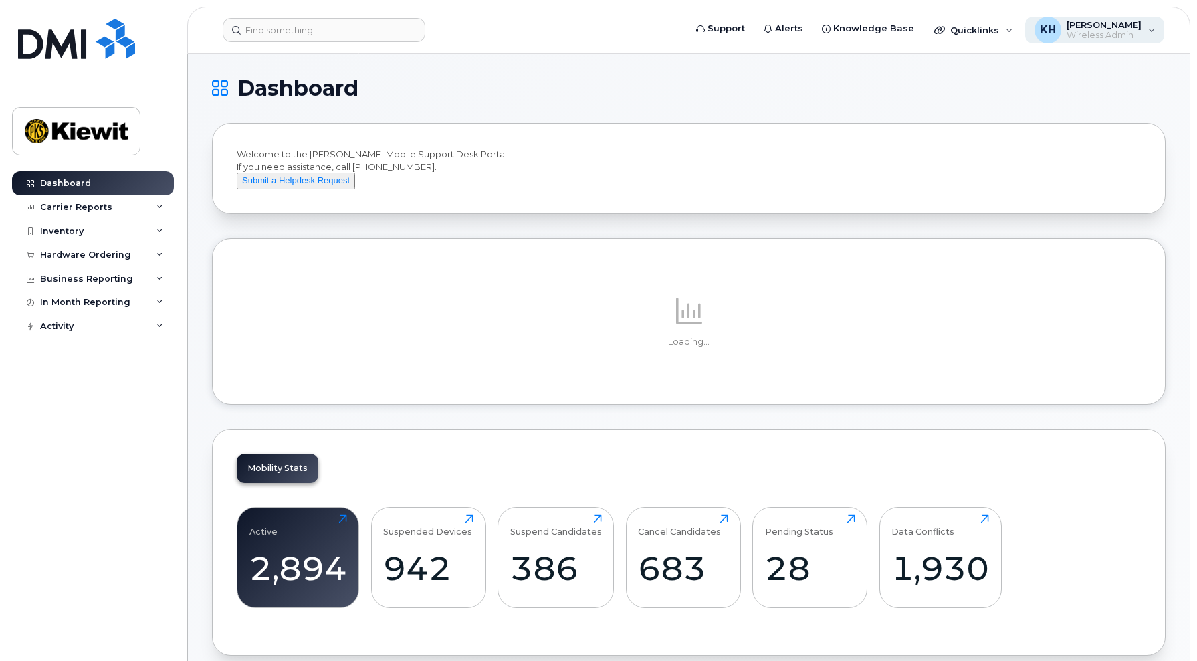 This screenshot has width=1197, height=661. What do you see at coordinates (298, 88) in the screenshot?
I see `span: Dashboard` at bounding box center [298, 88].